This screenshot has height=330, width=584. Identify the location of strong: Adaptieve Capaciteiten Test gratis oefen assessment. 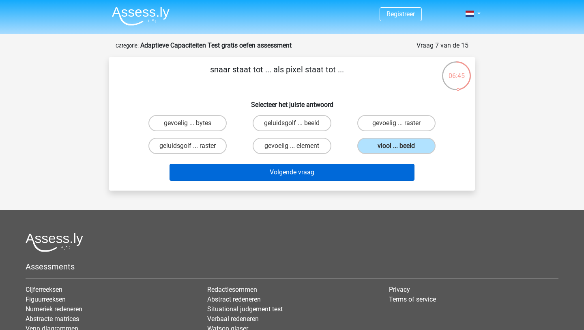
(216, 45).